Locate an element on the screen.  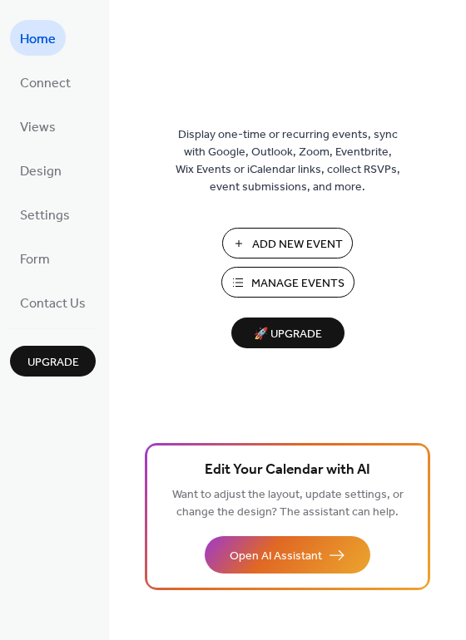
button: Upgrade is located at coordinates (52, 361).